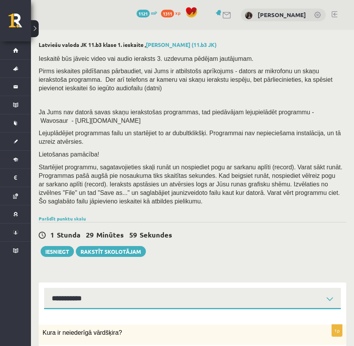 This screenshot has width=354, height=346. Describe the element at coordinates (337, 330) in the screenshot. I see `p: 1p` at that location.